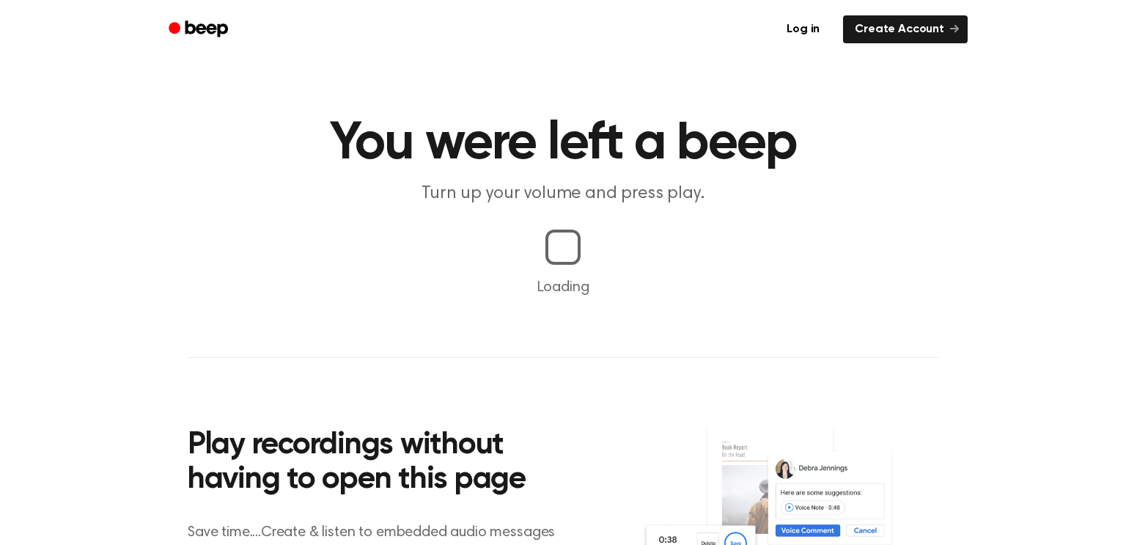 Image resolution: width=1126 pixels, height=545 pixels. I want to click on h1: You were left a beep, so click(563, 144).